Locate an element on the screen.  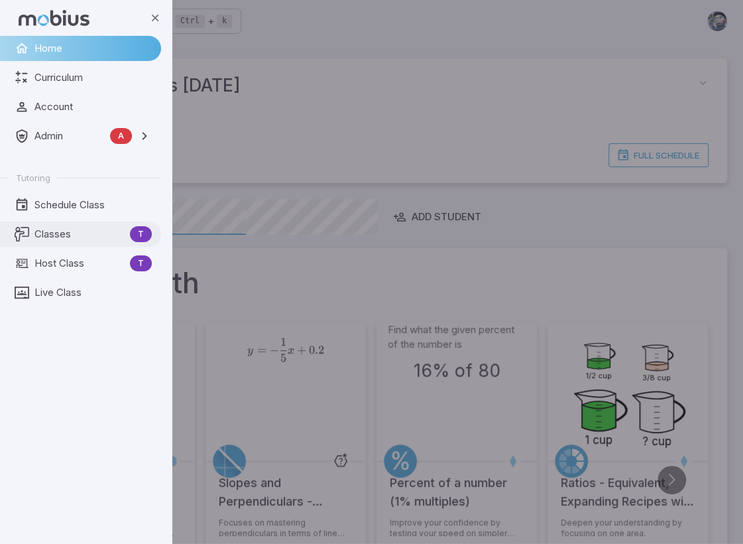
span: Home is located at coordinates (93, 48).